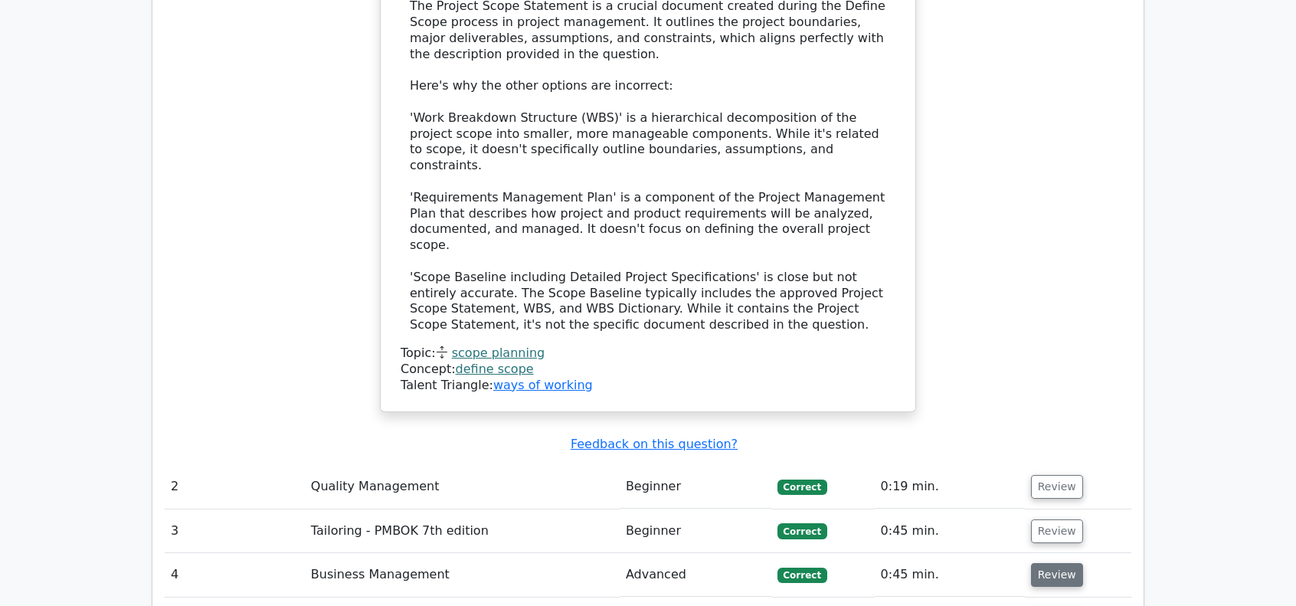 The image size is (1296, 606). What do you see at coordinates (543, 385) in the screenshot?
I see `a: ways of working` at bounding box center [543, 385].